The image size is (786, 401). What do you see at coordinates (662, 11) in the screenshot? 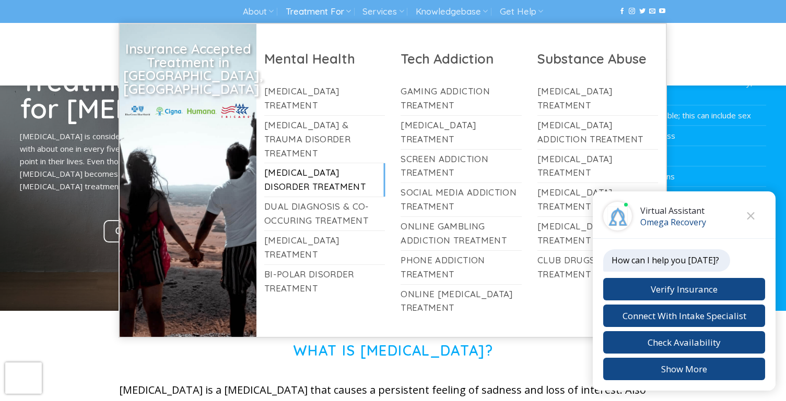
I see `a: Follow on YouTube` at bounding box center [662, 11].